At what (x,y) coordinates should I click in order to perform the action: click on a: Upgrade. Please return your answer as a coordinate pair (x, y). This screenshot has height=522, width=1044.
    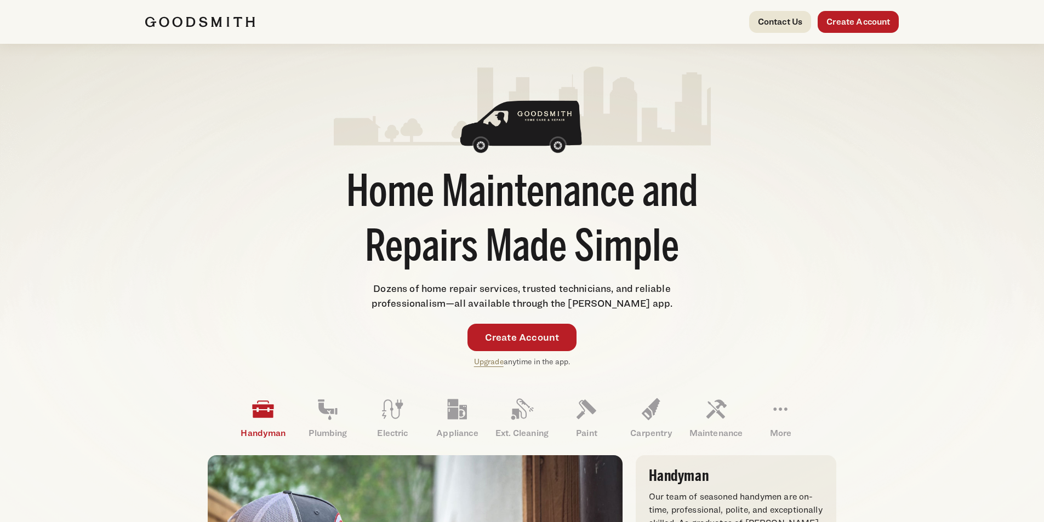
    Looking at the image, I should click on (489, 361).